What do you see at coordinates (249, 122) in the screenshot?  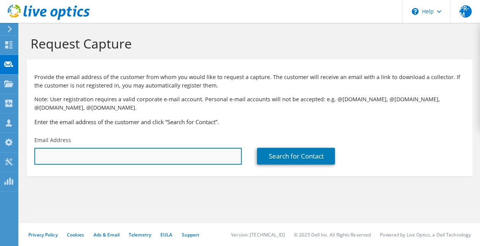 I see `h3: Enter the email address of the customer and click “Search for Contact”.` at bounding box center [249, 122].